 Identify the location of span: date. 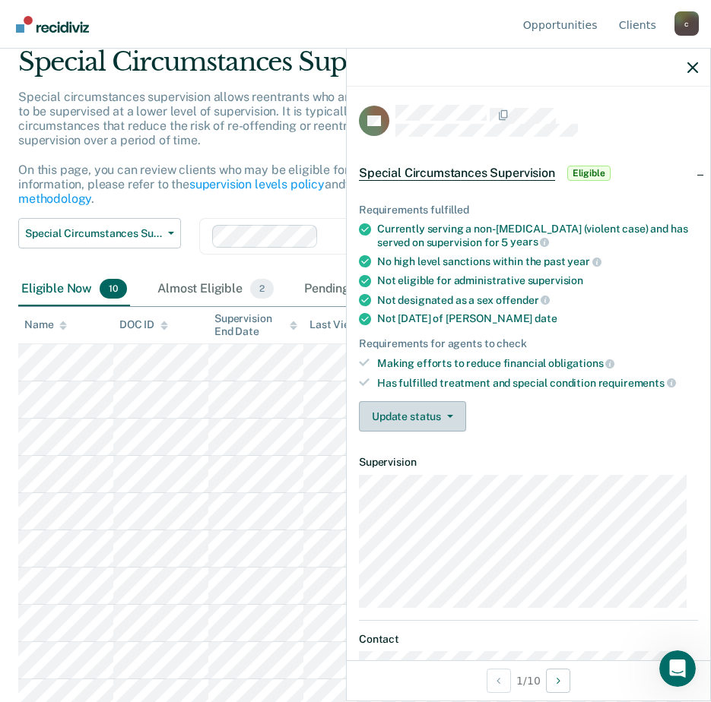
(545, 318).